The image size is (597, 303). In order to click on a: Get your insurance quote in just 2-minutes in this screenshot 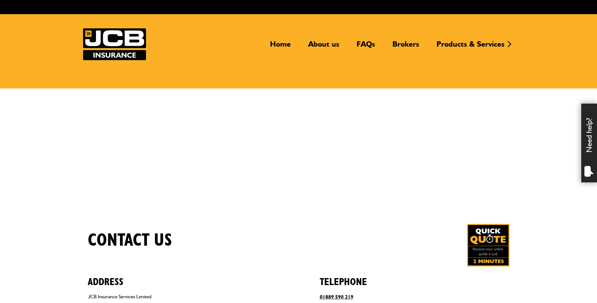, I will do `click(488, 245)`.